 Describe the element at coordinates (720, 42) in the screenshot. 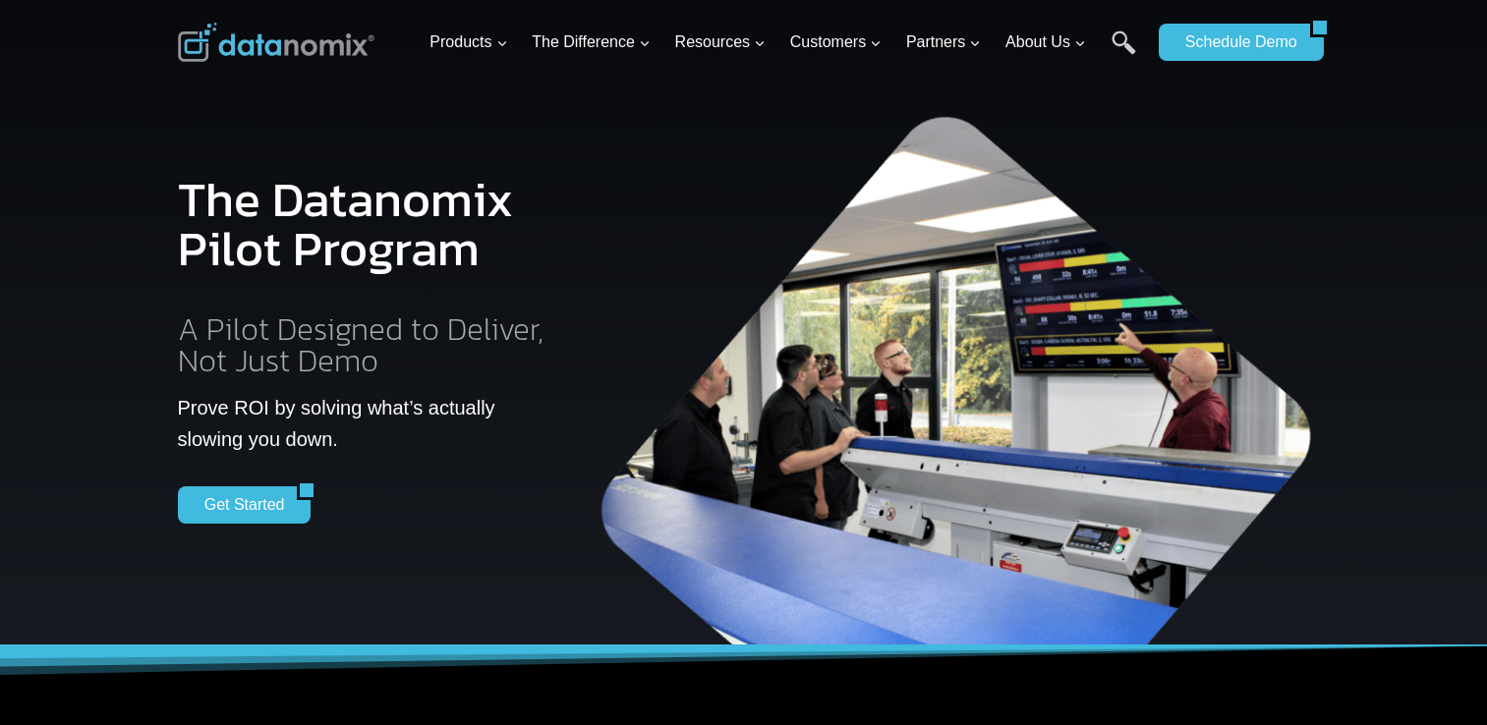

I see `span: Resources` at that location.